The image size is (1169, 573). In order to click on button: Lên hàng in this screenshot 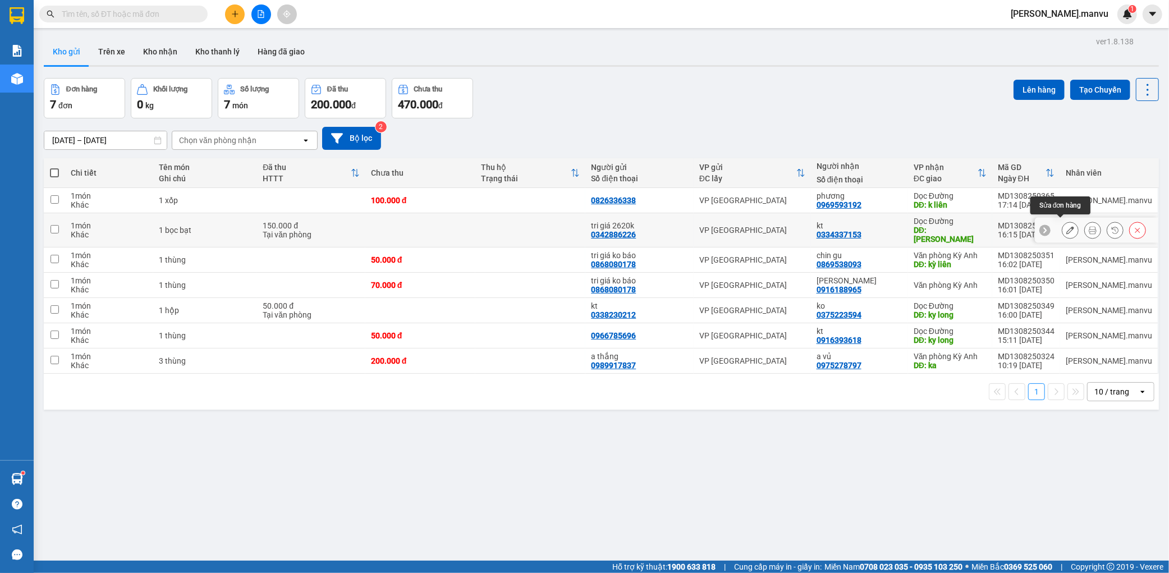, I will do `click(1038, 90)`.